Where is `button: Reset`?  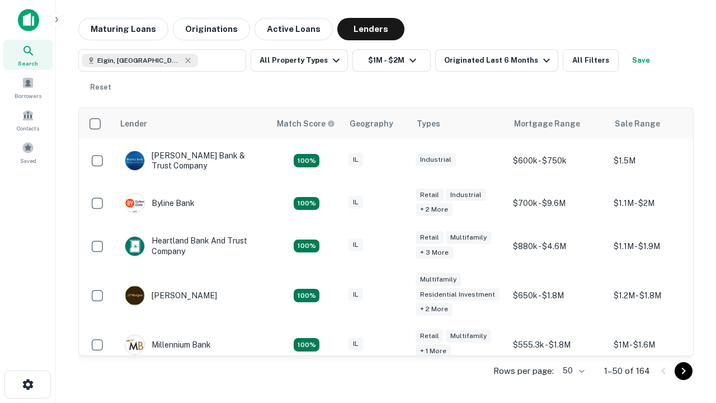
button: Reset is located at coordinates (101, 87).